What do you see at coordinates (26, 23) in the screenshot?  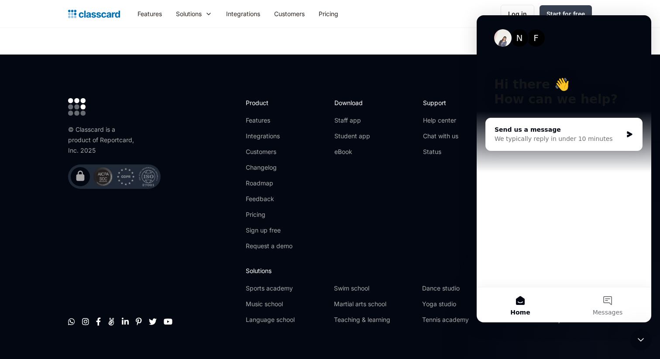 I see `img: Profile image for Jenita` at bounding box center [26, 23].